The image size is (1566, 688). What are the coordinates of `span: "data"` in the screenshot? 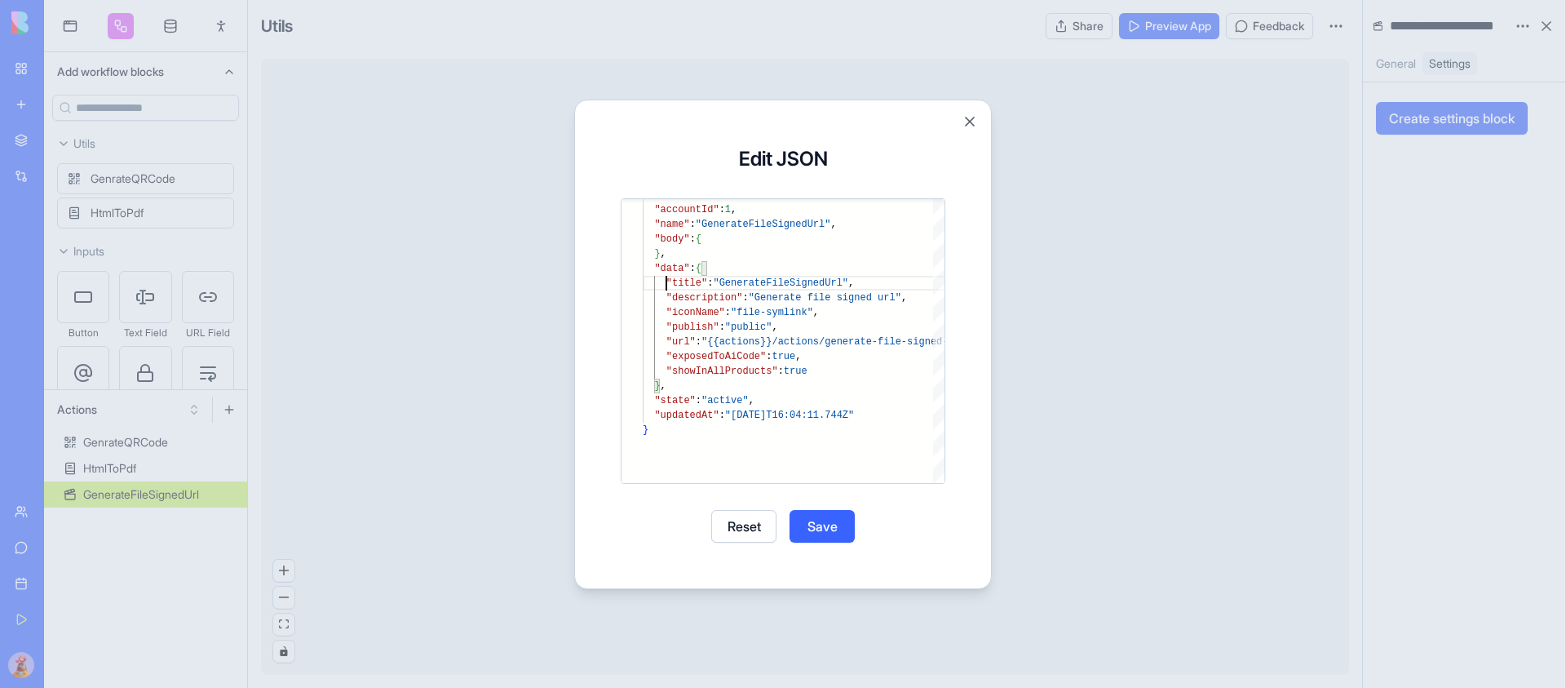 It's located at (671, 268).